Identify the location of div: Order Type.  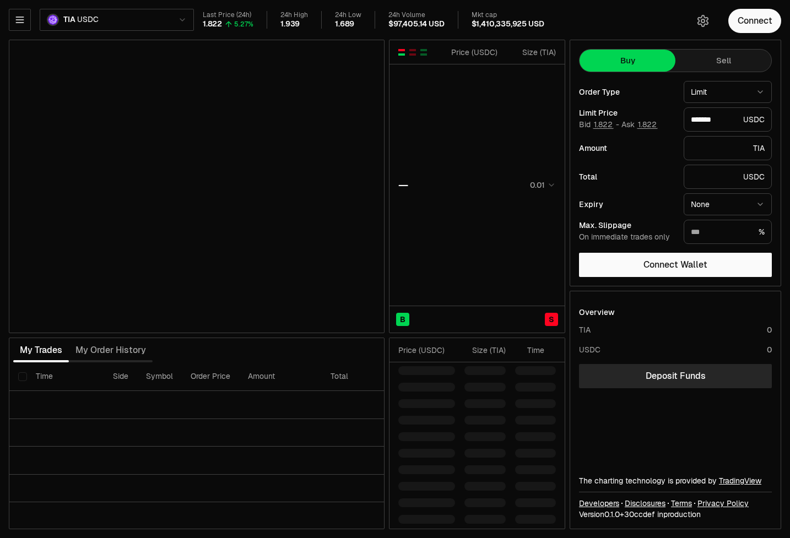
(627, 92).